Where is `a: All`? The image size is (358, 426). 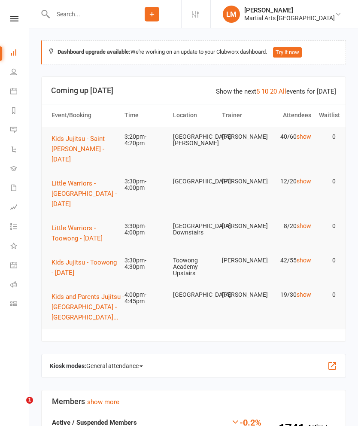 a: All is located at coordinates (283, 92).